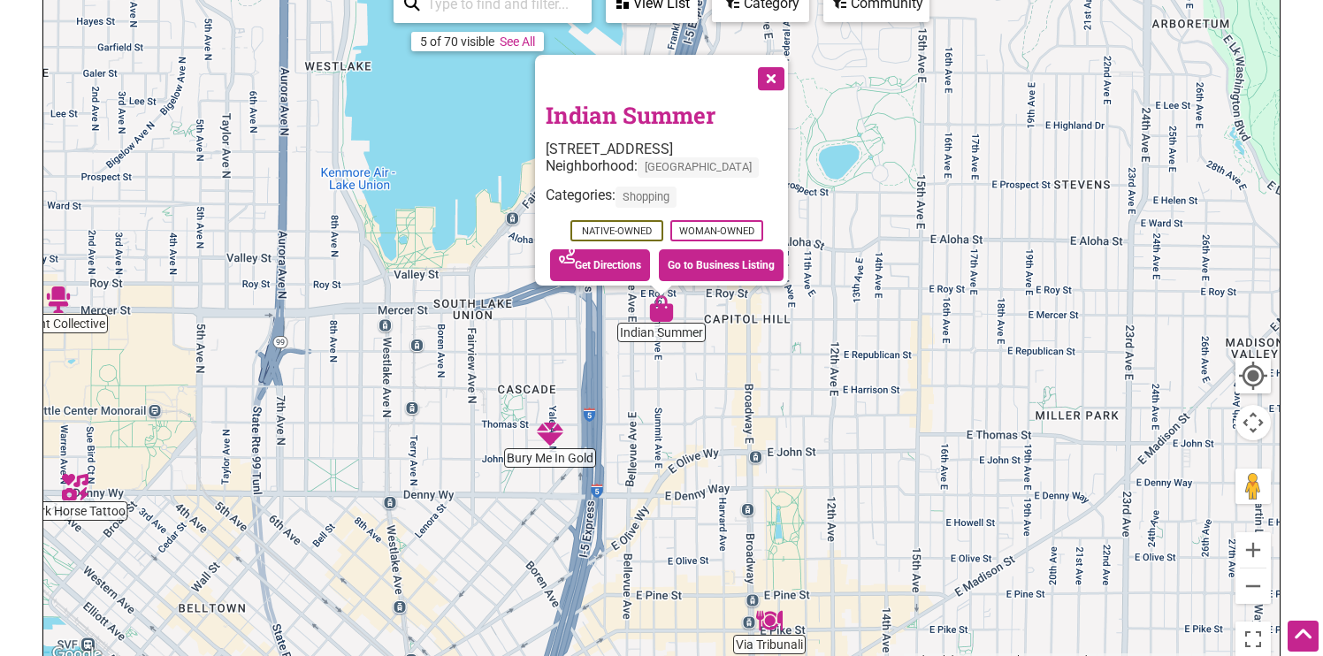 Image resolution: width=1323 pixels, height=656 pixels. I want to click on div: Bury Me In Gold, so click(550, 434).